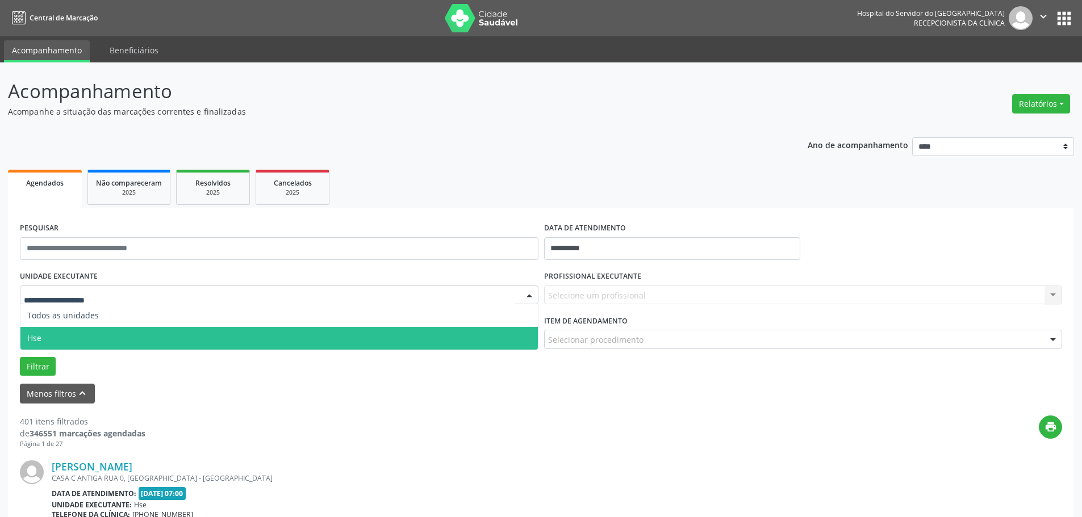 The height and width of the screenshot is (517, 1082). What do you see at coordinates (1051, 427) in the screenshot?
I see `i: print` at bounding box center [1051, 427].